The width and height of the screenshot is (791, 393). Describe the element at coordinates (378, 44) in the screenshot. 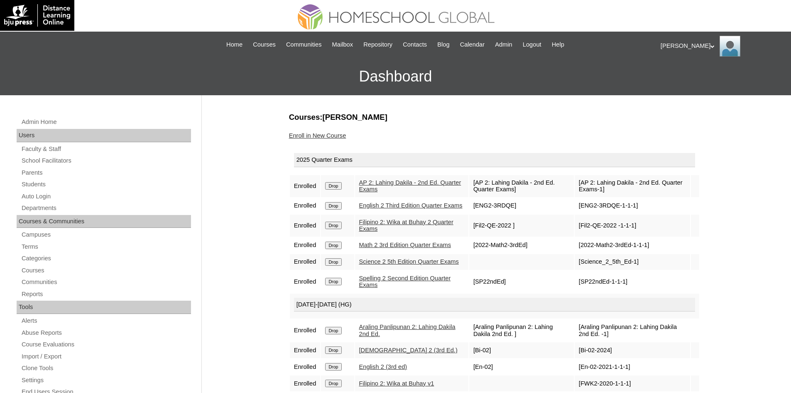

I see `span: Repository` at that location.